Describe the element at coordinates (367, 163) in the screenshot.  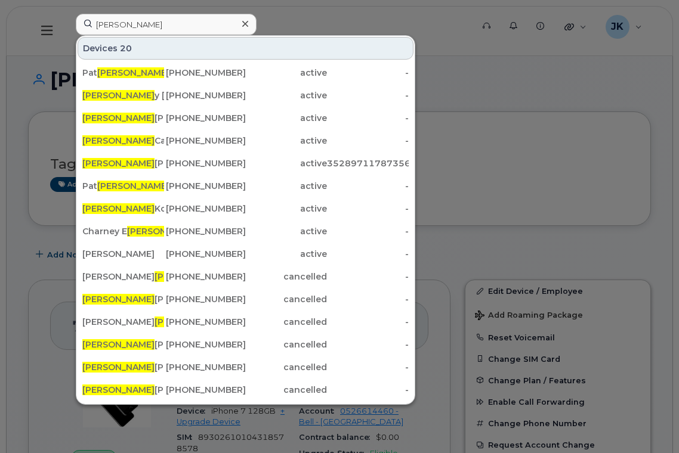
I see `div: 352897117873565 iphone 11` at that location.